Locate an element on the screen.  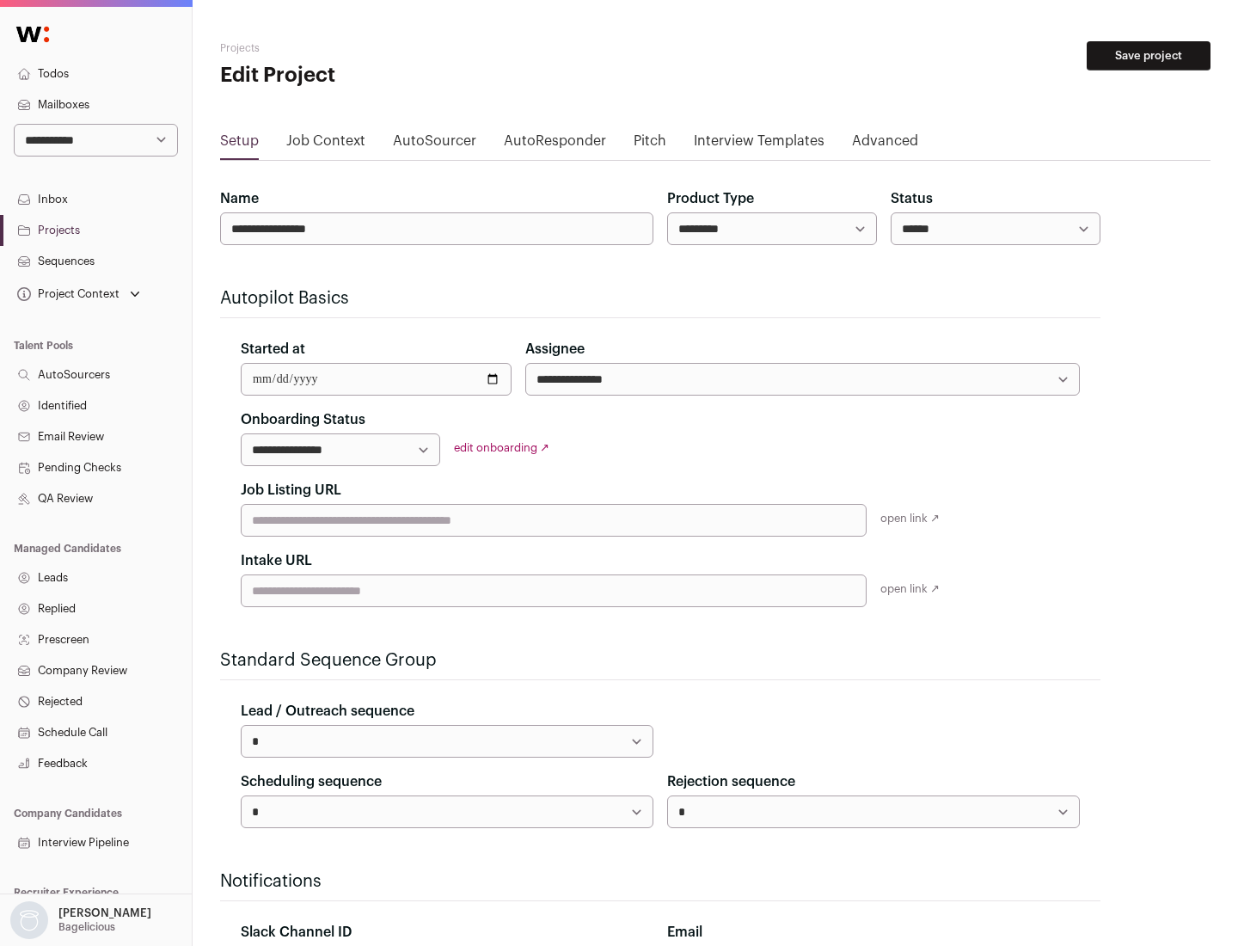
button: Save project is located at coordinates (1149, 56).